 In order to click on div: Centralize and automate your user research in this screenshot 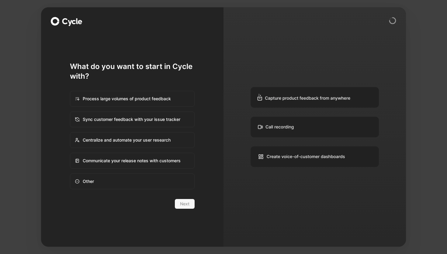, I will do `click(132, 140)`.